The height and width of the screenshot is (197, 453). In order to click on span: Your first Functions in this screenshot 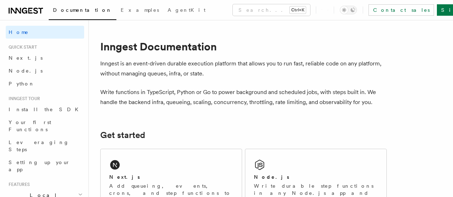, I will do `click(30, 126)`.